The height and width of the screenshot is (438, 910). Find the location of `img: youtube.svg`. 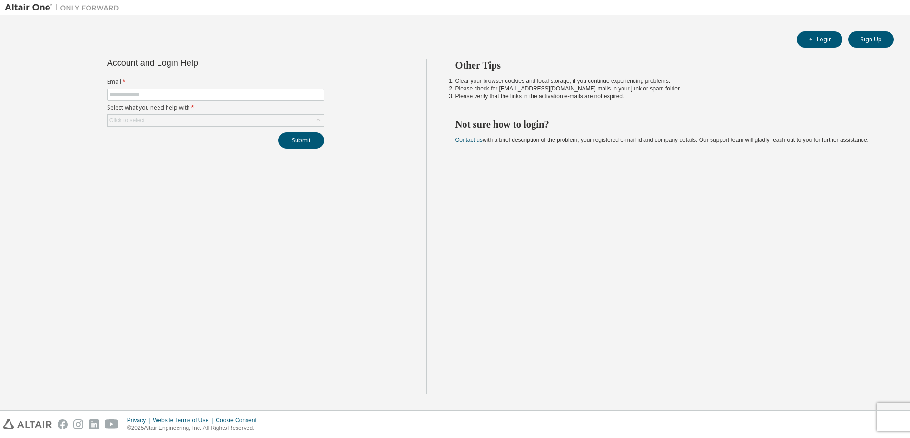

img: youtube.svg is located at coordinates (111, 424).